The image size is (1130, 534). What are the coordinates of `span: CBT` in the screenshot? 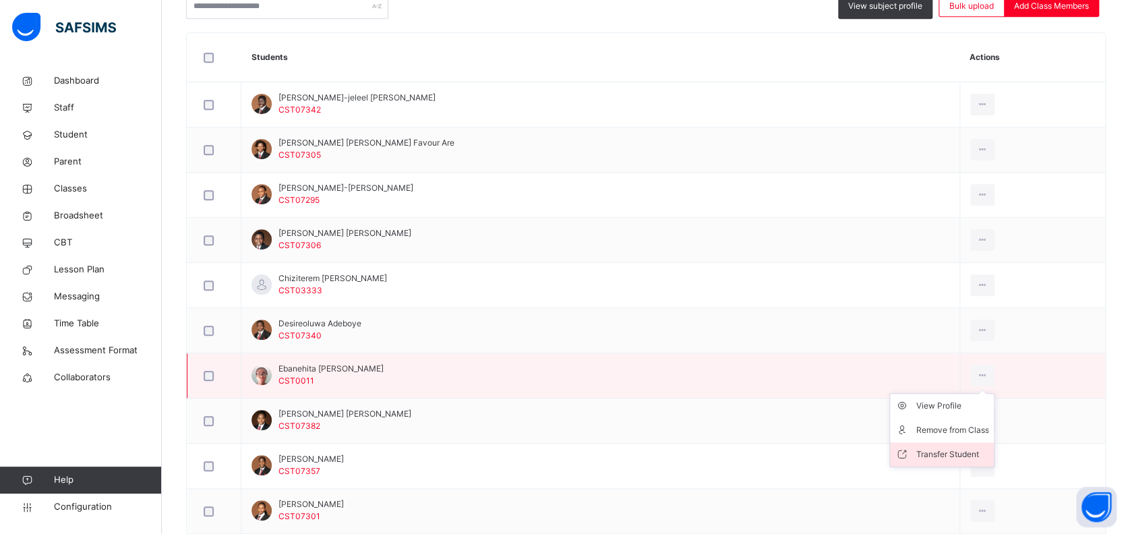 It's located at (108, 243).